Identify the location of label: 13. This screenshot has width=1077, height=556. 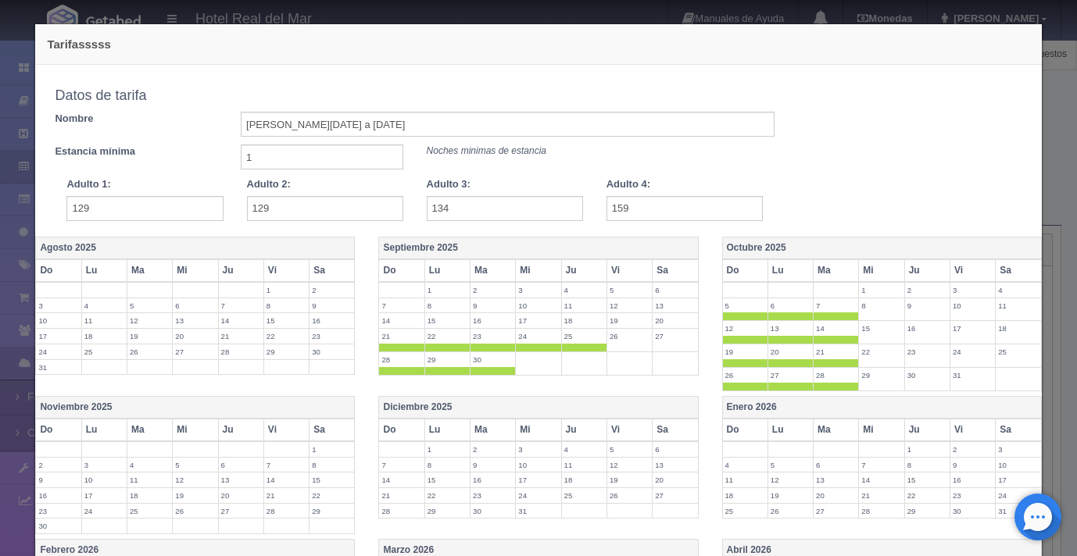
(241, 480).